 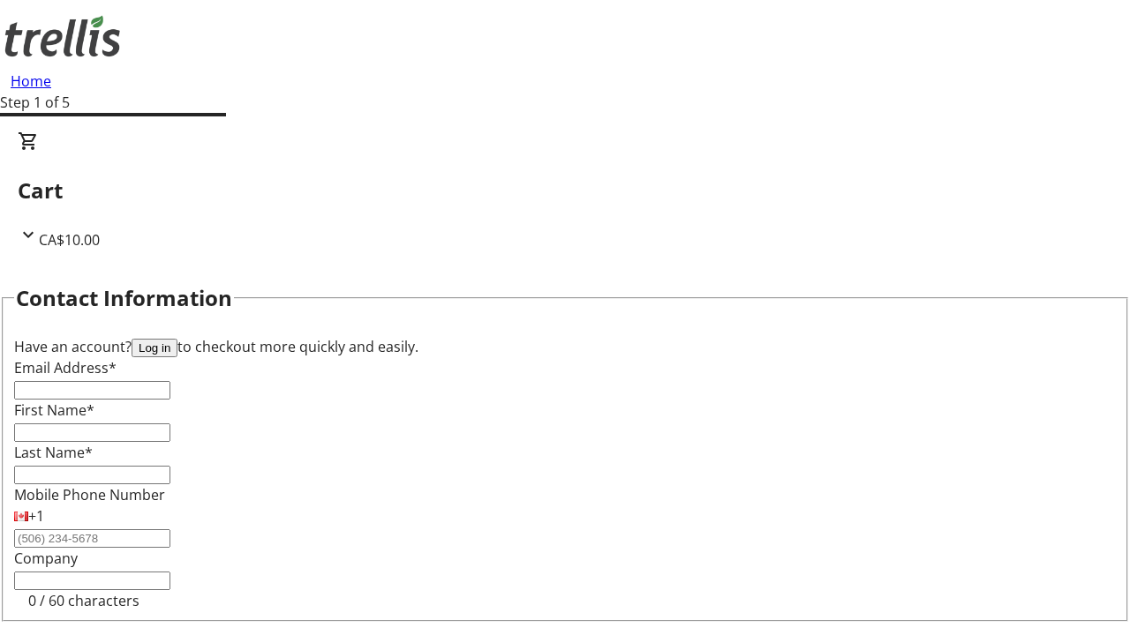 What do you see at coordinates (84, 601) in the screenshot?
I see `tr-character-limit: 0 / 60 characters` at bounding box center [84, 601].